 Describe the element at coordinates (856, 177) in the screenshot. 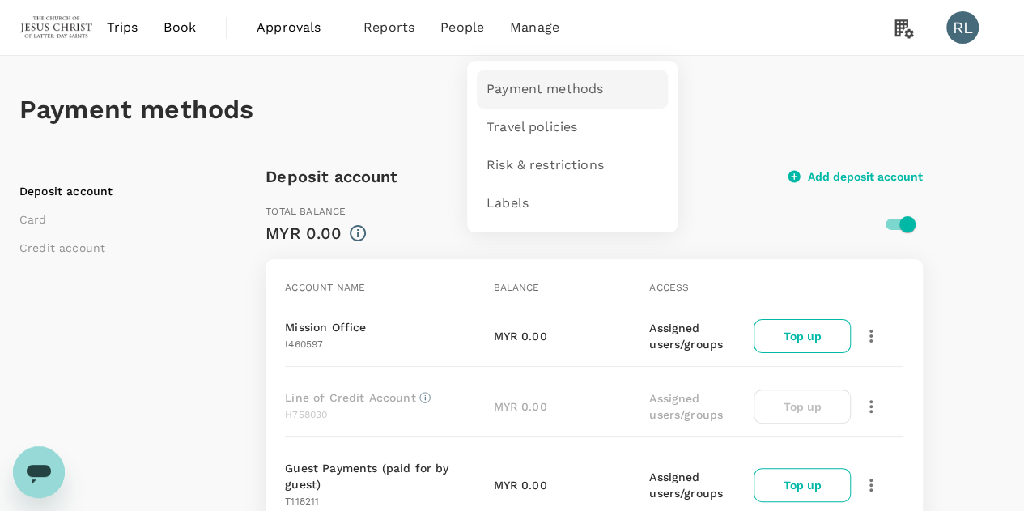

I see `button: Add deposit account` at that location.